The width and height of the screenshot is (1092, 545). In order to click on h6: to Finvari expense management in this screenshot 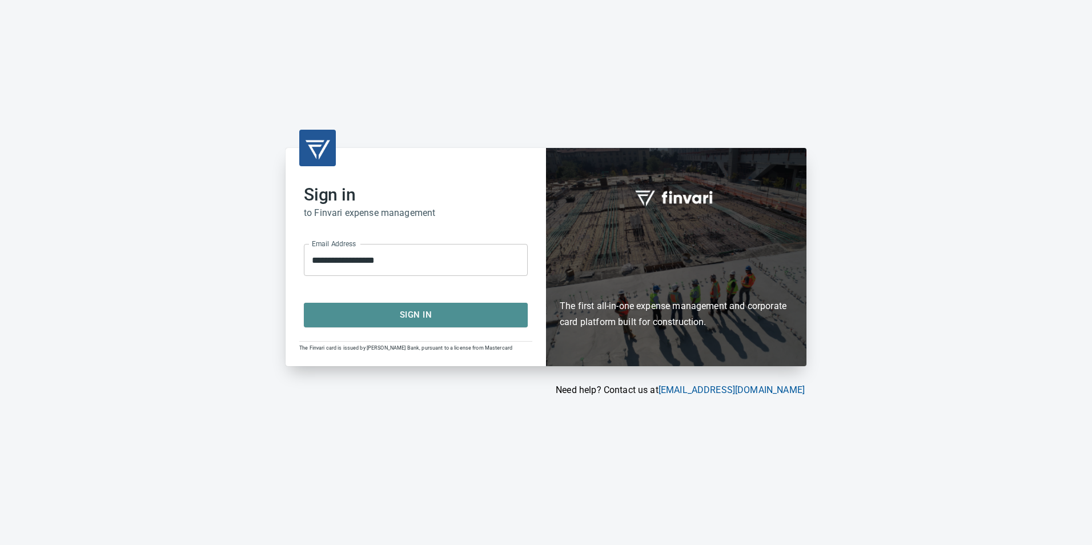, I will do `click(416, 213)`.